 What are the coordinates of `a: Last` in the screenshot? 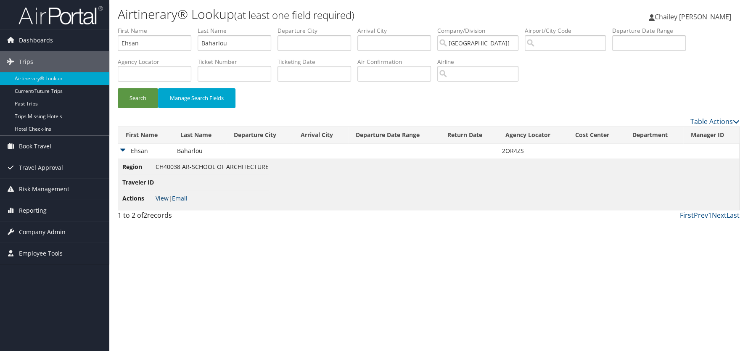 It's located at (733, 215).